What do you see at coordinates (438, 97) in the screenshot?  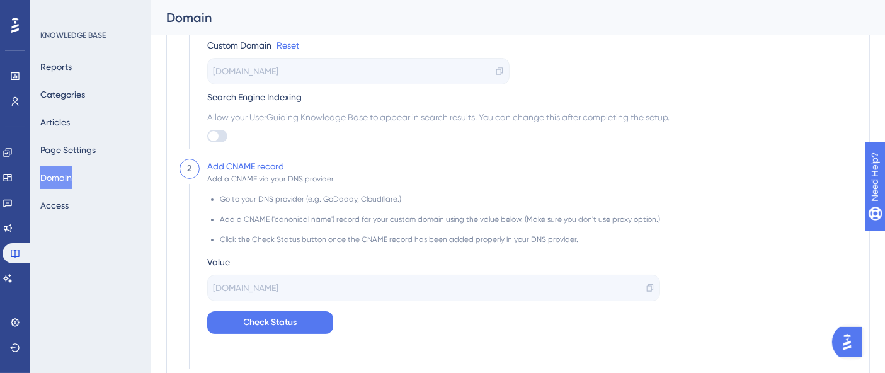 I see `div: Search Engine Indexing` at bounding box center [438, 97].